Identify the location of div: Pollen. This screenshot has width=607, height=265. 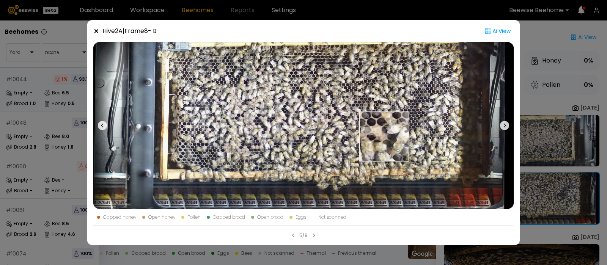
(194, 217).